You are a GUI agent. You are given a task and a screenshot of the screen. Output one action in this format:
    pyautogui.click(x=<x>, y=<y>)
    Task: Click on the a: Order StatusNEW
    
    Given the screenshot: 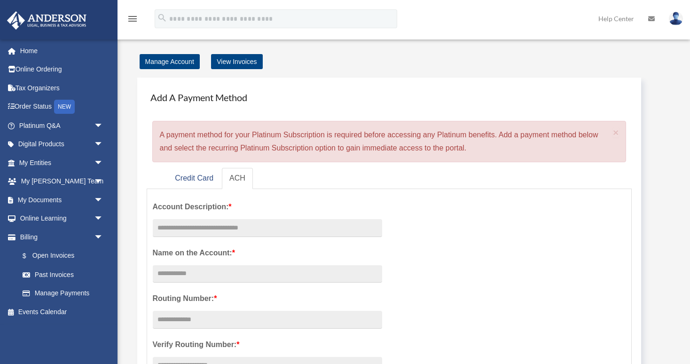 What is the action you would take?
    pyautogui.click(x=62, y=107)
    